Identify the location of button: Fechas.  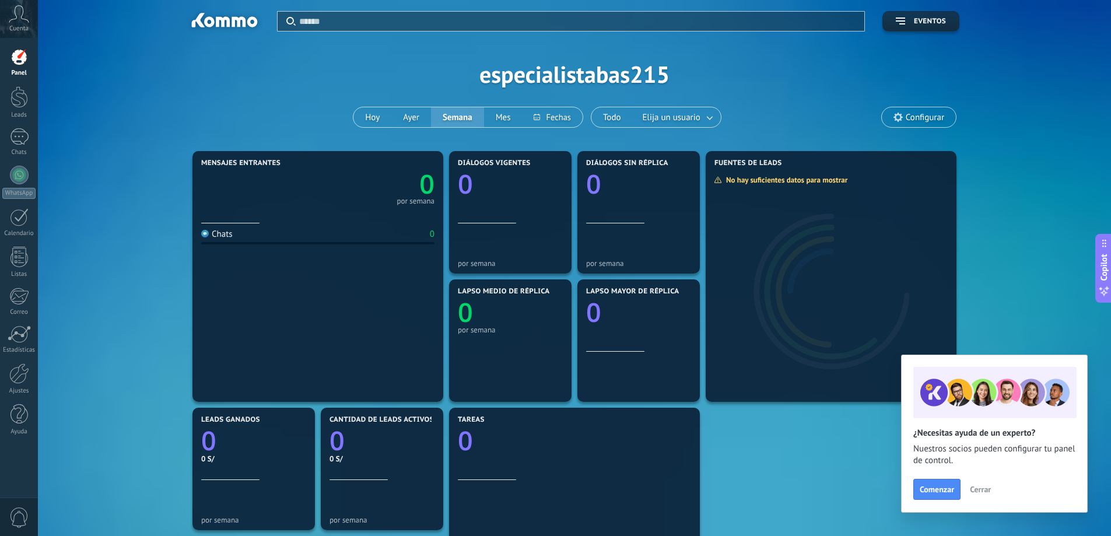
(552, 117).